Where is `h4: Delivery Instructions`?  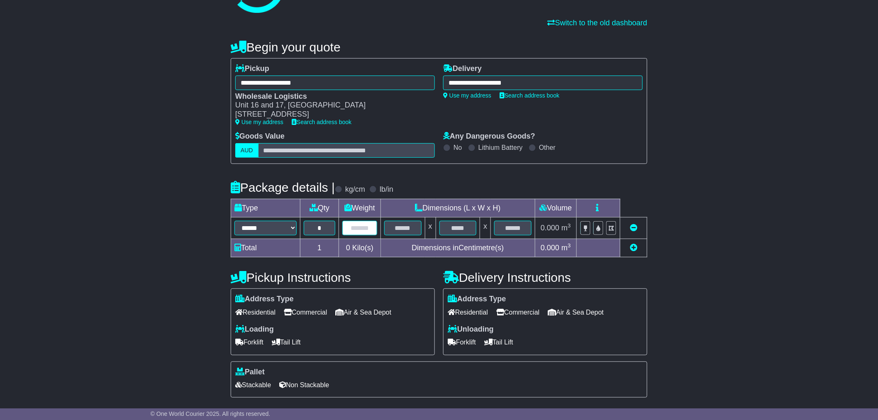 h4: Delivery Instructions is located at coordinates (545, 277).